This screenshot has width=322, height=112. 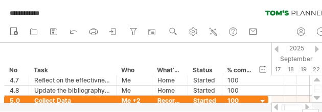 I want to click on div: 5.0, so click(x=16, y=101).